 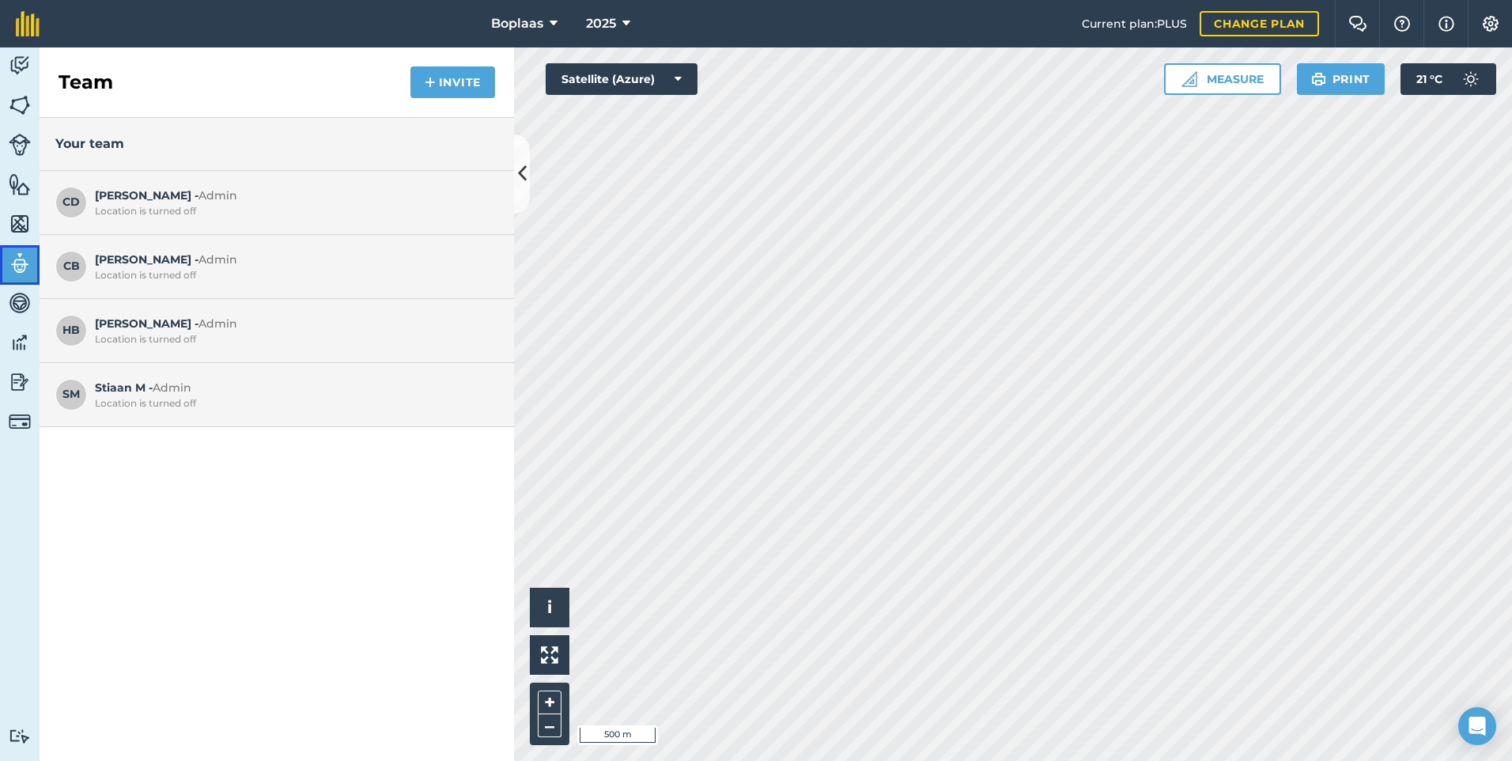 I want to click on span: Current plan : PLUS, so click(x=1134, y=24).